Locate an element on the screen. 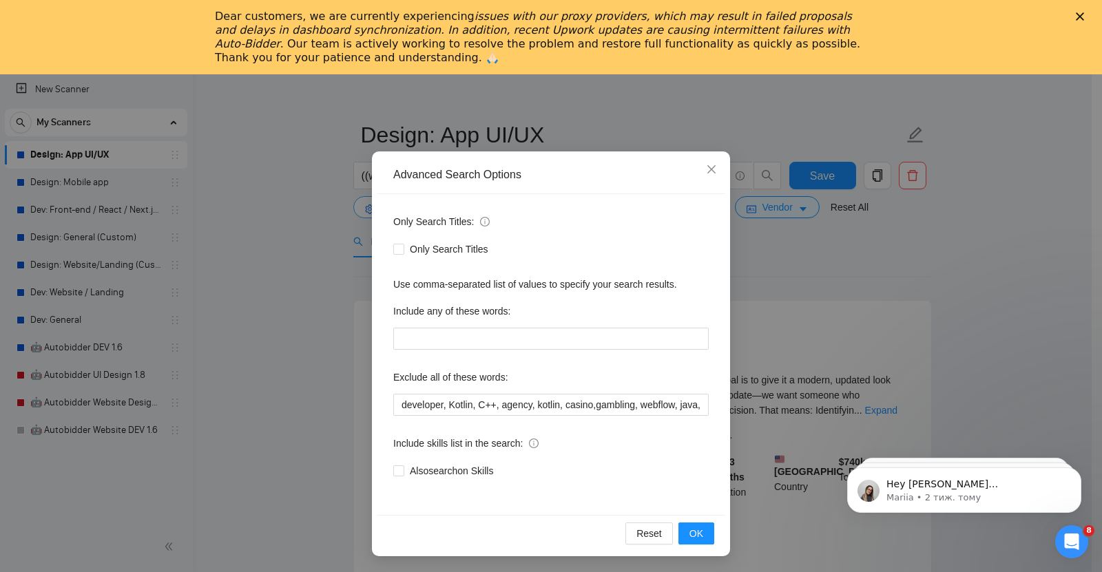 This screenshot has height=572, width=1102. button: Close is located at coordinates (711, 170).